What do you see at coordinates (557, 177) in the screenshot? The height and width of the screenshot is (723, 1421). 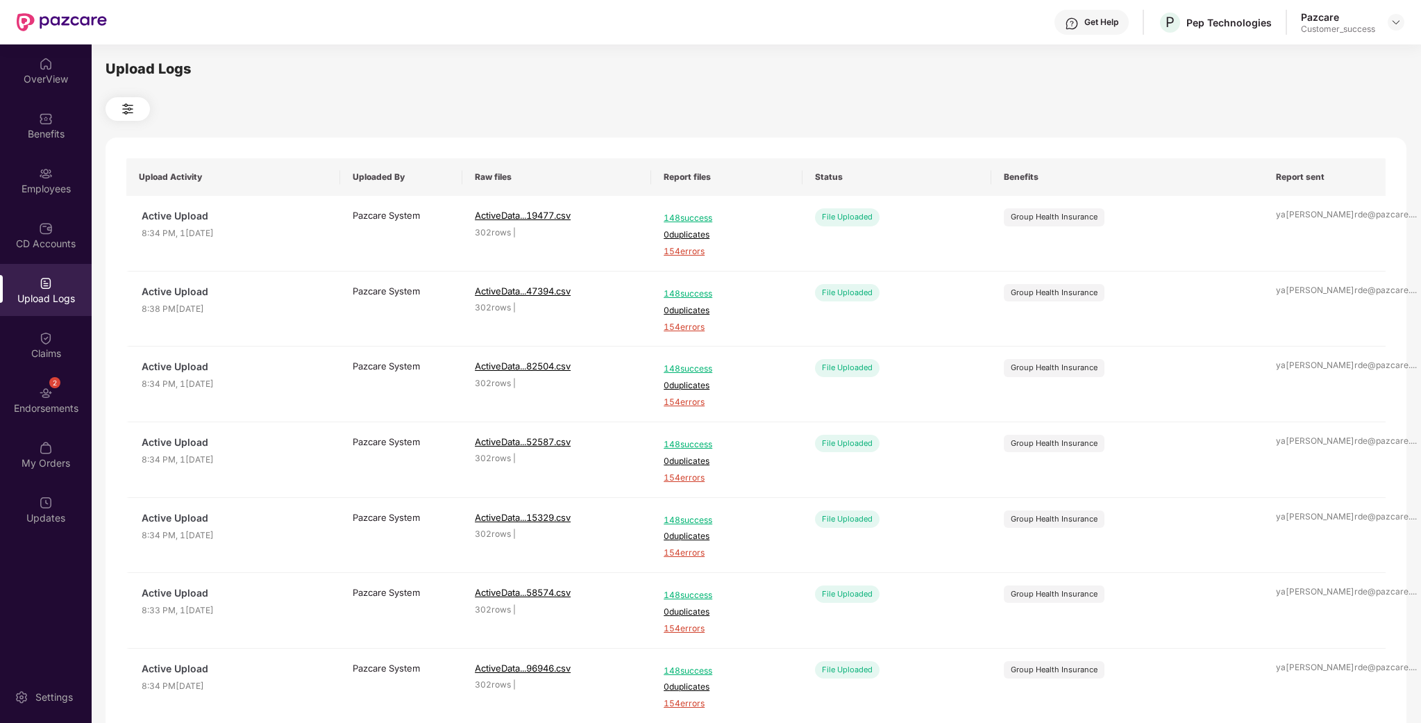 I see `th: Raw files` at bounding box center [557, 177].